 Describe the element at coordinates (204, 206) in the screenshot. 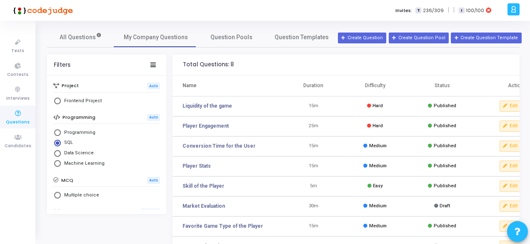

I see `a: Market Evaluation` at that location.